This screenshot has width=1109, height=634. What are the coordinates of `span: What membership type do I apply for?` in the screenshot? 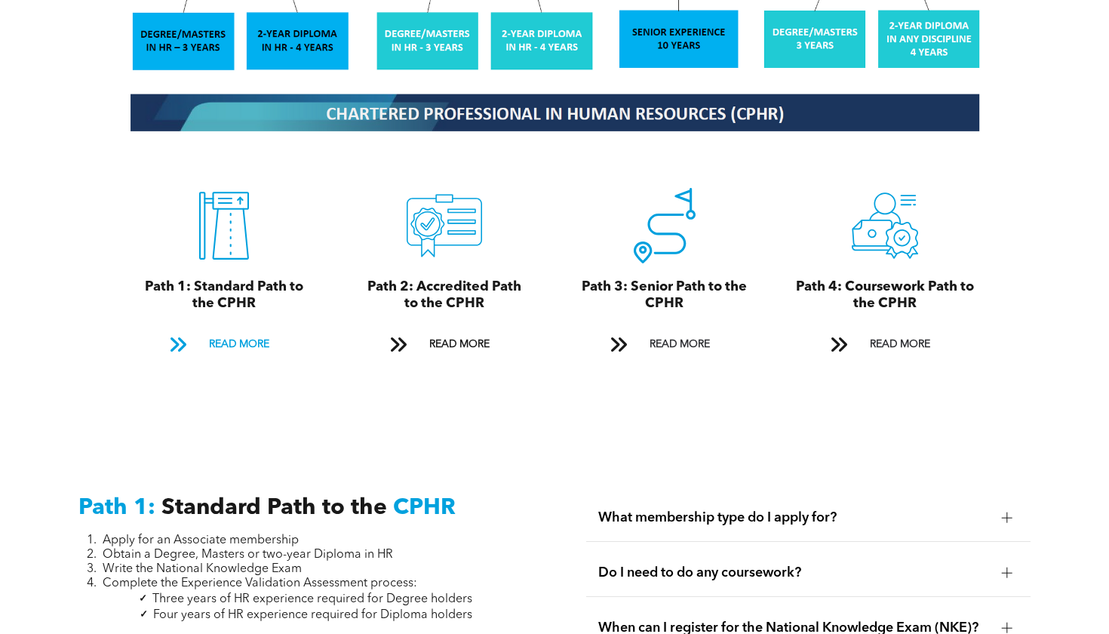 It's located at (794, 517).